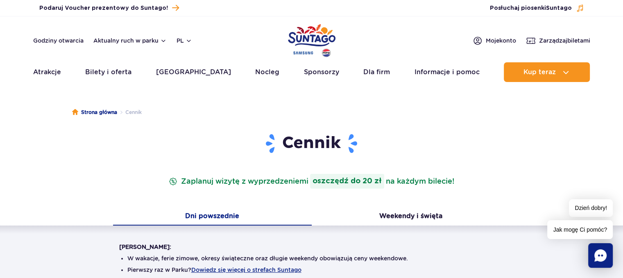 Image resolution: width=623 pixels, height=278 pixels. I want to click on span: Dzień dobry!, so click(591, 208).